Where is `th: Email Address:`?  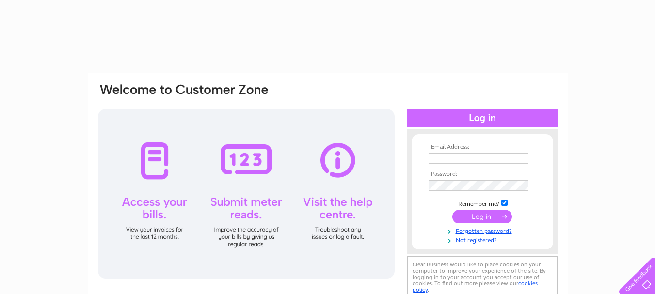
th: Email Address: is located at coordinates (482, 147).